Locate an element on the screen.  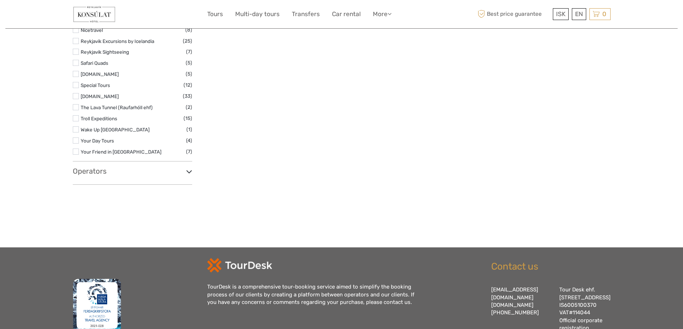
img: td-logo-white.png is located at coordinates (239, 265).